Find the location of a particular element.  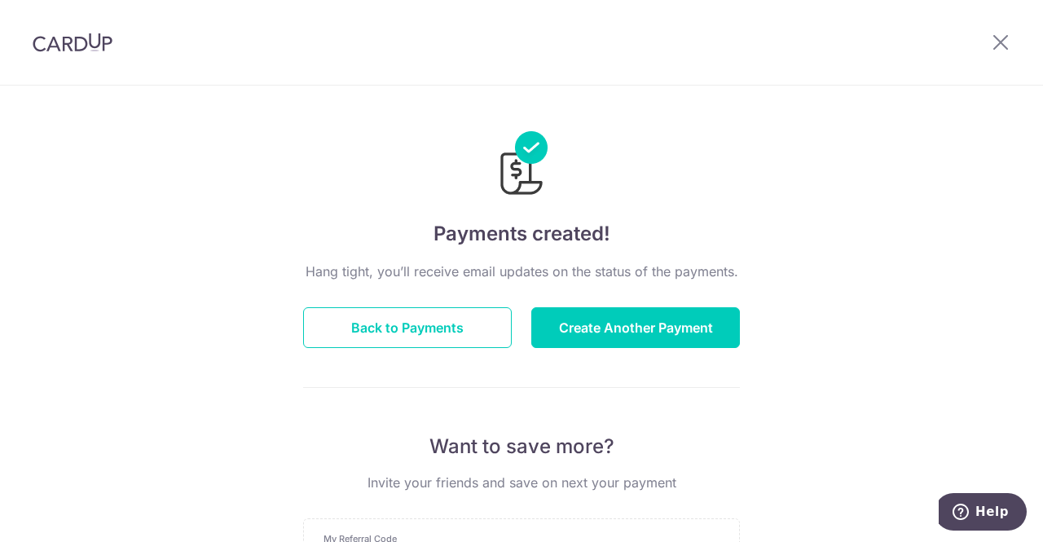

img: CardUp is located at coordinates (73, 42).